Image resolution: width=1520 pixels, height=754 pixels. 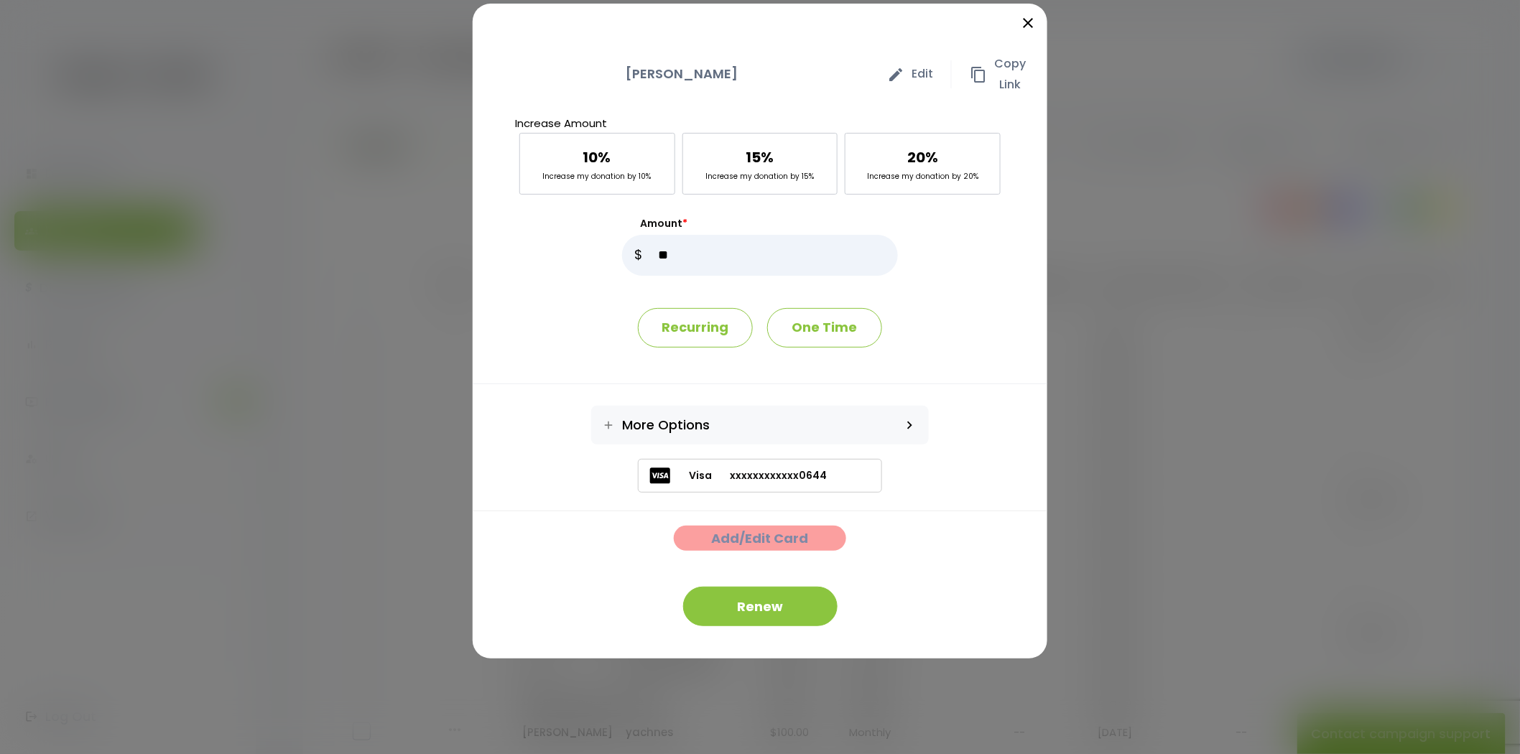 I want to click on span: Edit, so click(x=923, y=74).